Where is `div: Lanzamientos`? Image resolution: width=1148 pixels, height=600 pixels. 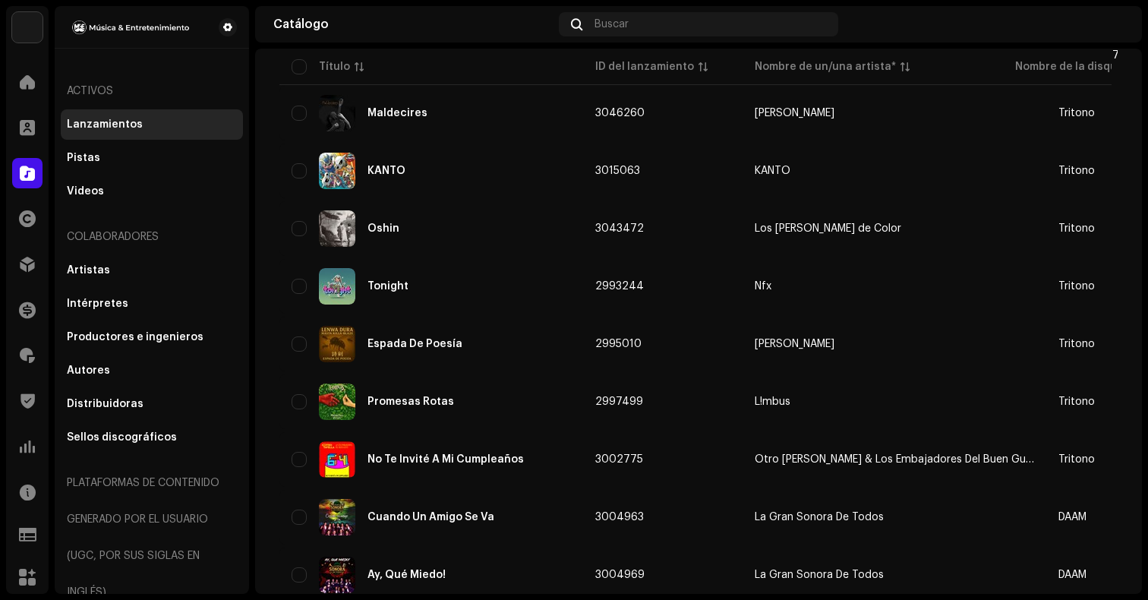 div: Lanzamientos is located at coordinates (105, 125).